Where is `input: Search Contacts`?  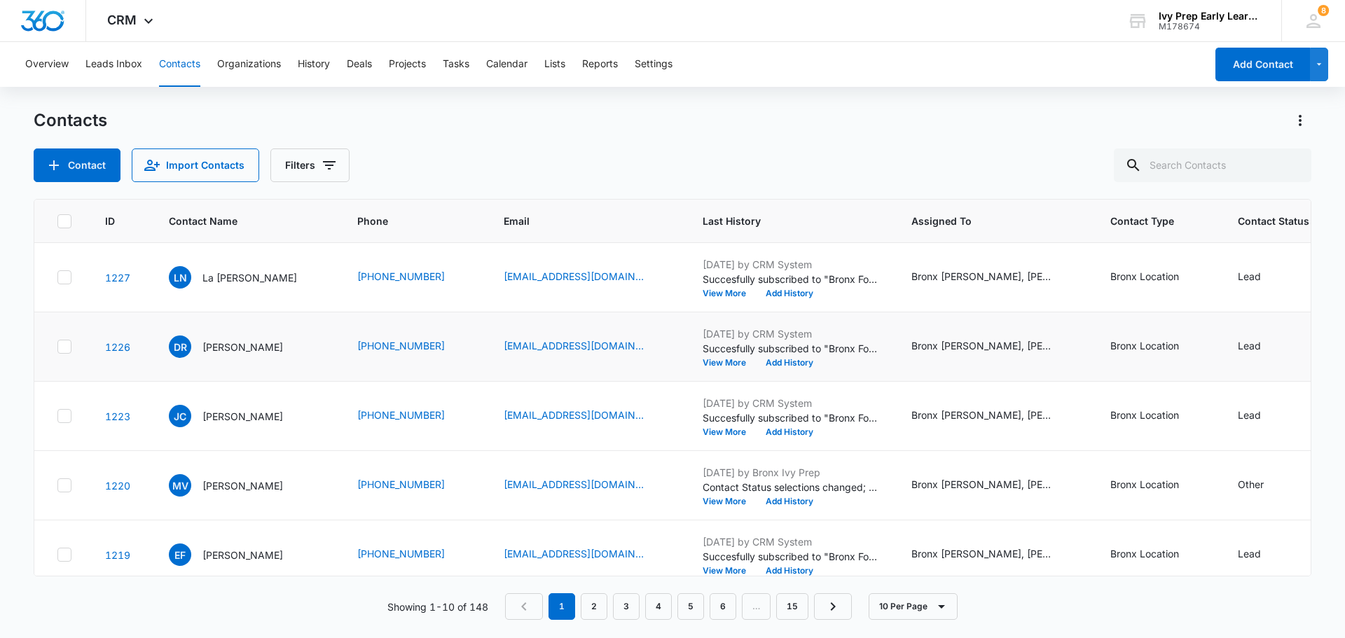 input: Search Contacts is located at coordinates (1213, 165).